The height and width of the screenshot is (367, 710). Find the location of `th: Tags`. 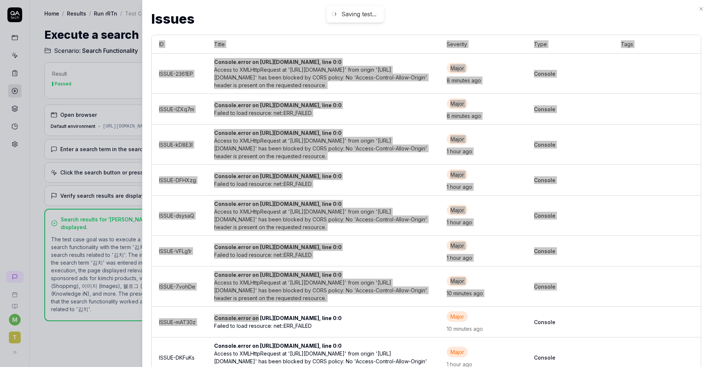

th: Tags is located at coordinates (657, 44).